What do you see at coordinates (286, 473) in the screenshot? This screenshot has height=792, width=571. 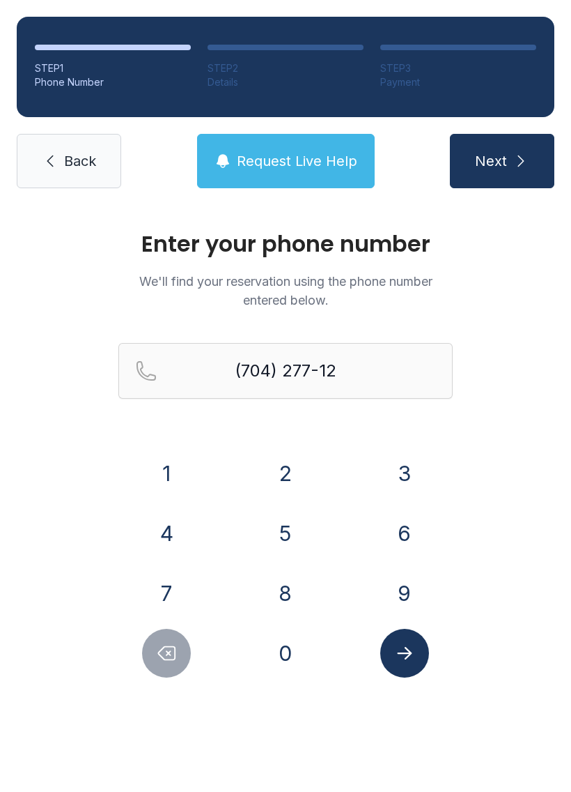 I see `button: 2` at bounding box center [286, 473].